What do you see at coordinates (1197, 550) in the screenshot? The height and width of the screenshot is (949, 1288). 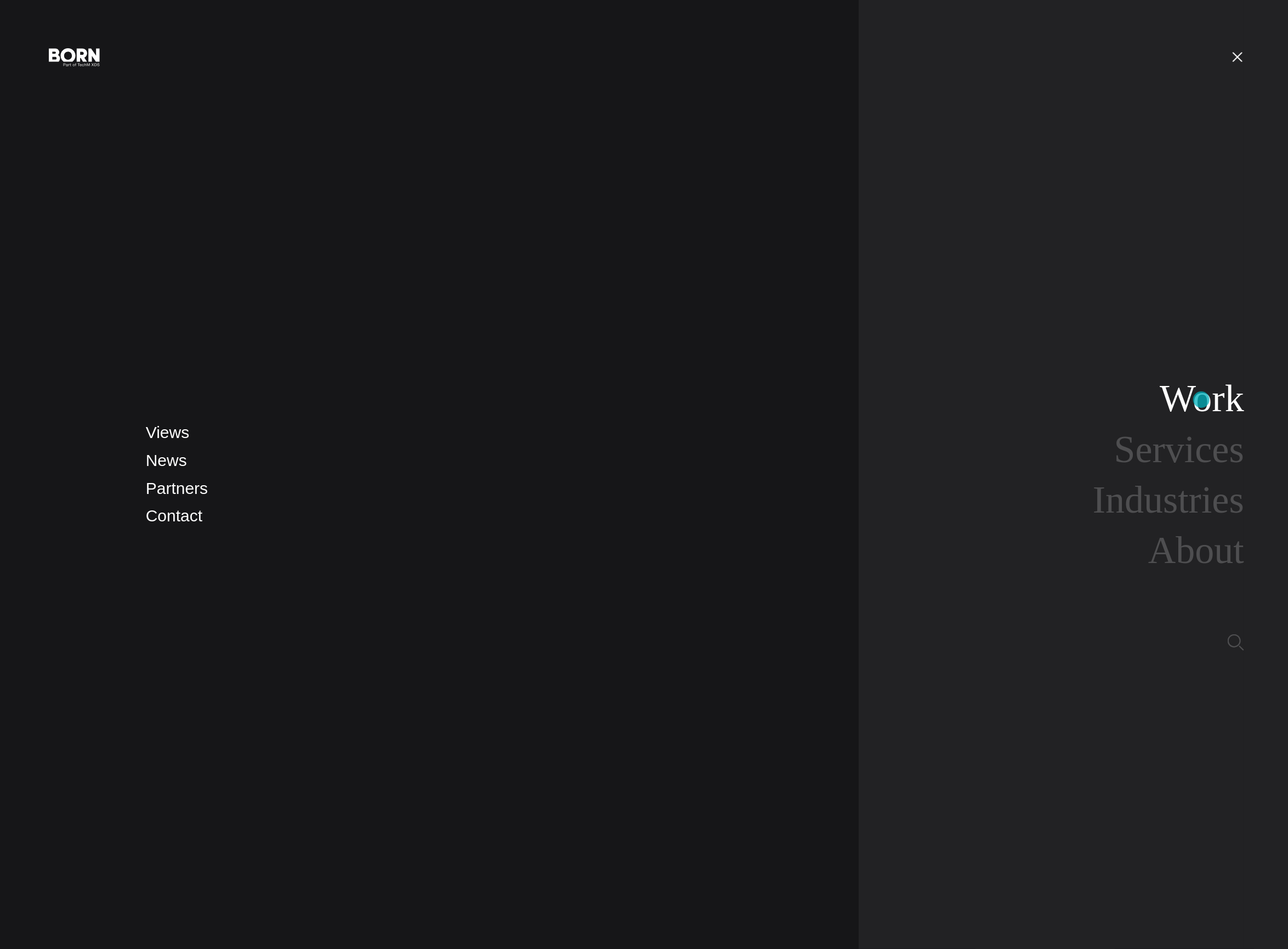 I see `a: About` at bounding box center [1197, 550].